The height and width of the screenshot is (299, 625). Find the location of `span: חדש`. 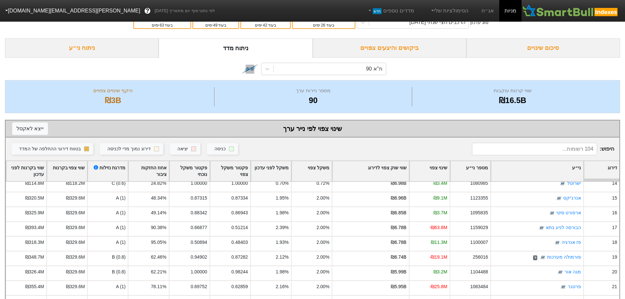

span: חדש is located at coordinates (377, 11).